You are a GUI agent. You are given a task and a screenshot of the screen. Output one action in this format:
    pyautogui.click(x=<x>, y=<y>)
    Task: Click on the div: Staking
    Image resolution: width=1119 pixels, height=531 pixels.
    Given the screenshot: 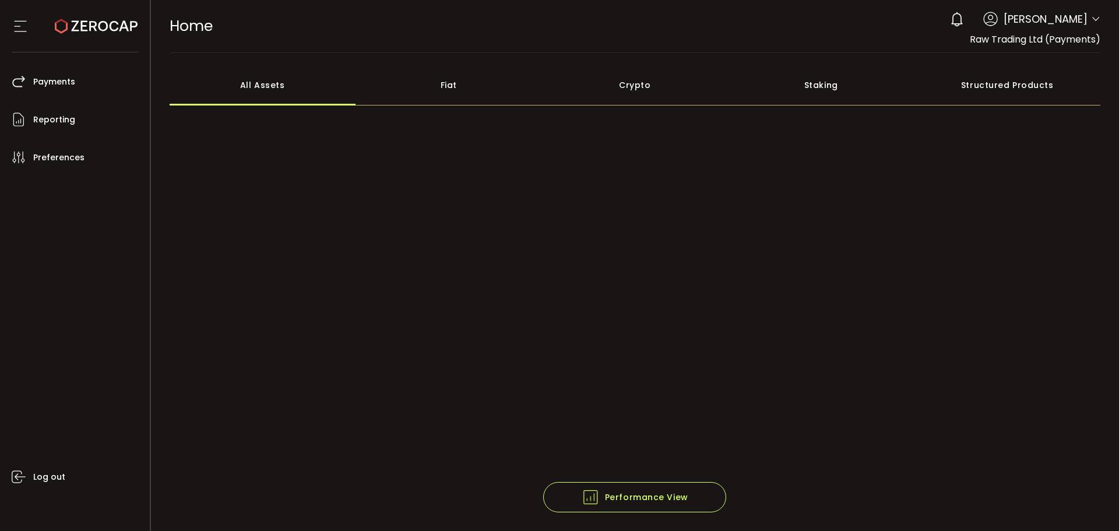 What is the action you would take?
    pyautogui.click(x=821, y=85)
    